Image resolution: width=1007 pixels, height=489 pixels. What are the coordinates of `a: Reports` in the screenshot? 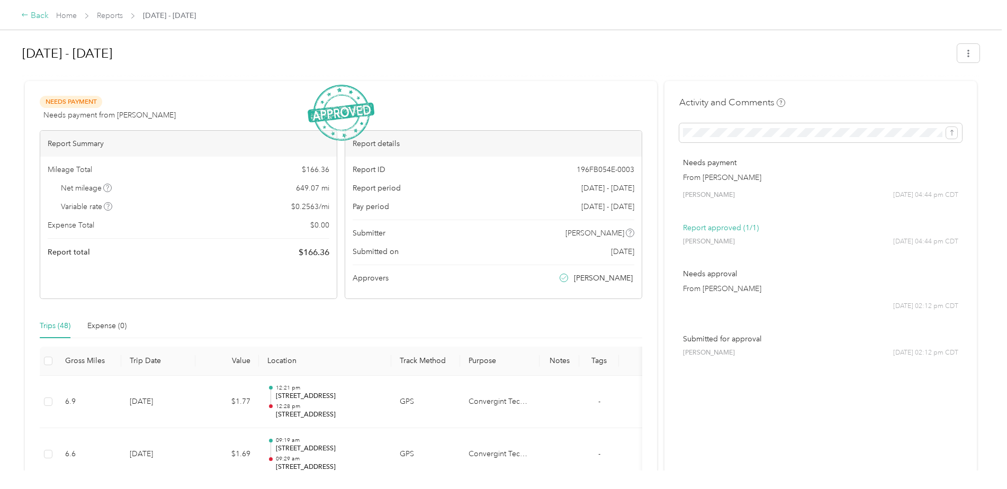 It's located at (110, 15).